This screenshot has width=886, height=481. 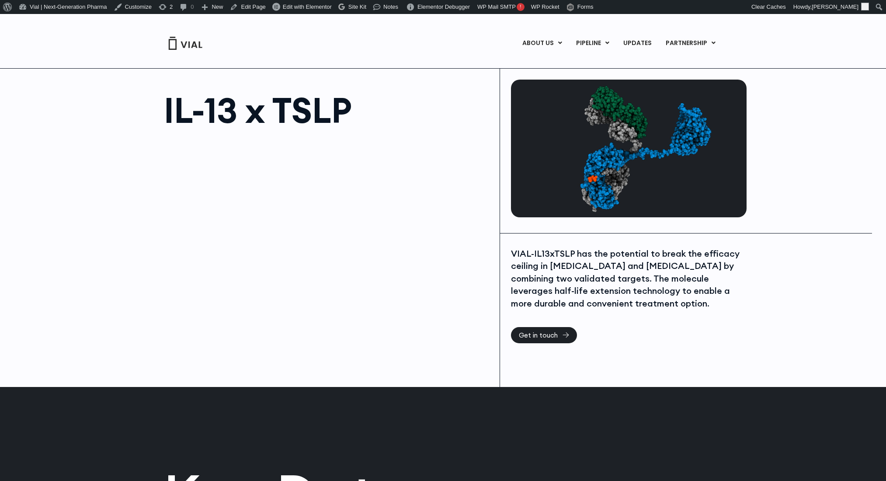 What do you see at coordinates (327, 110) in the screenshot?
I see `h1: IL-13 x TSLP` at bounding box center [327, 110].